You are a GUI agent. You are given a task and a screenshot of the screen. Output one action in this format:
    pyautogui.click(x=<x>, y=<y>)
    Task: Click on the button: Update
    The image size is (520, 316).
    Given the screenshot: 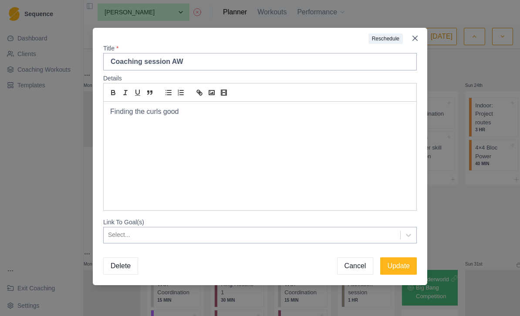 What is the action you would take?
    pyautogui.click(x=398, y=266)
    